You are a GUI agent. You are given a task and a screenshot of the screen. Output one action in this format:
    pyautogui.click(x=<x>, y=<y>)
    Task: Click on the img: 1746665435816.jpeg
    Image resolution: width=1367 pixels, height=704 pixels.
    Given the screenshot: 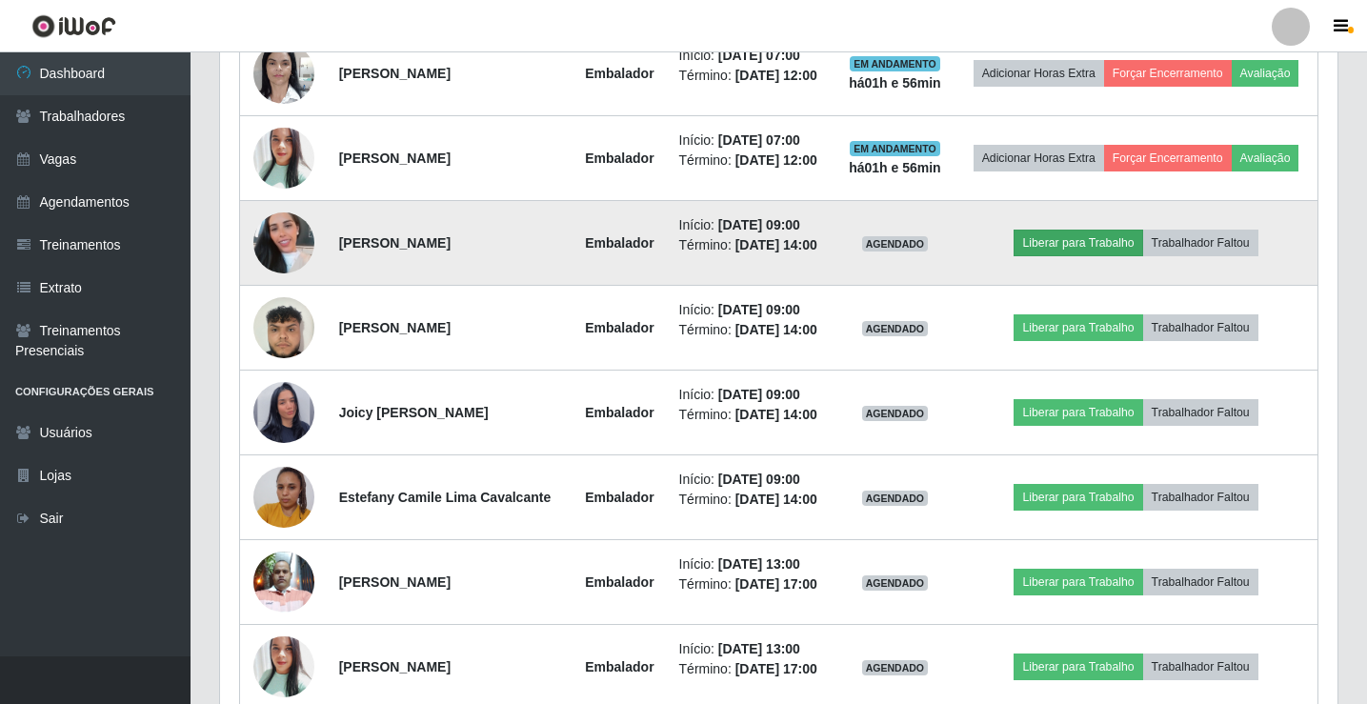 What is the action you would take?
    pyautogui.click(x=284, y=496)
    